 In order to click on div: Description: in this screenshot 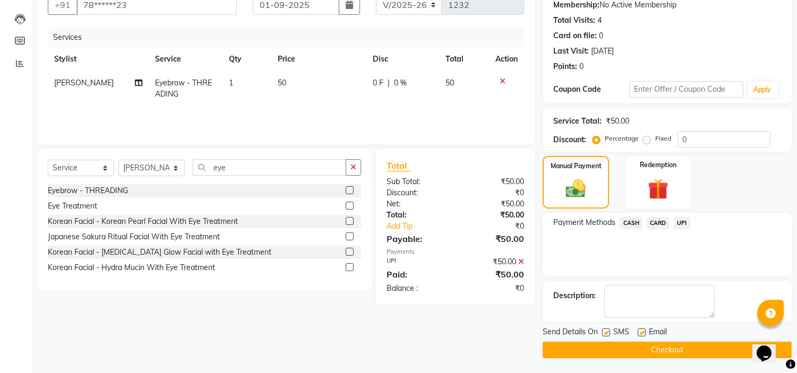, I will do `click(574, 296)`.